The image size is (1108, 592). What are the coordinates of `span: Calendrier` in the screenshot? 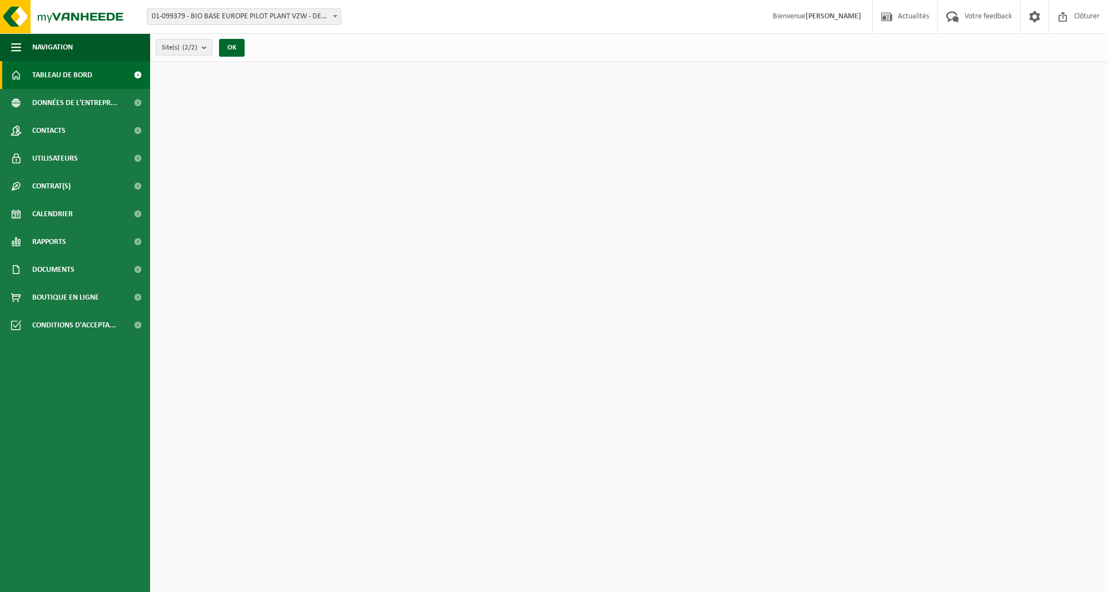 It's located at (52, 214).